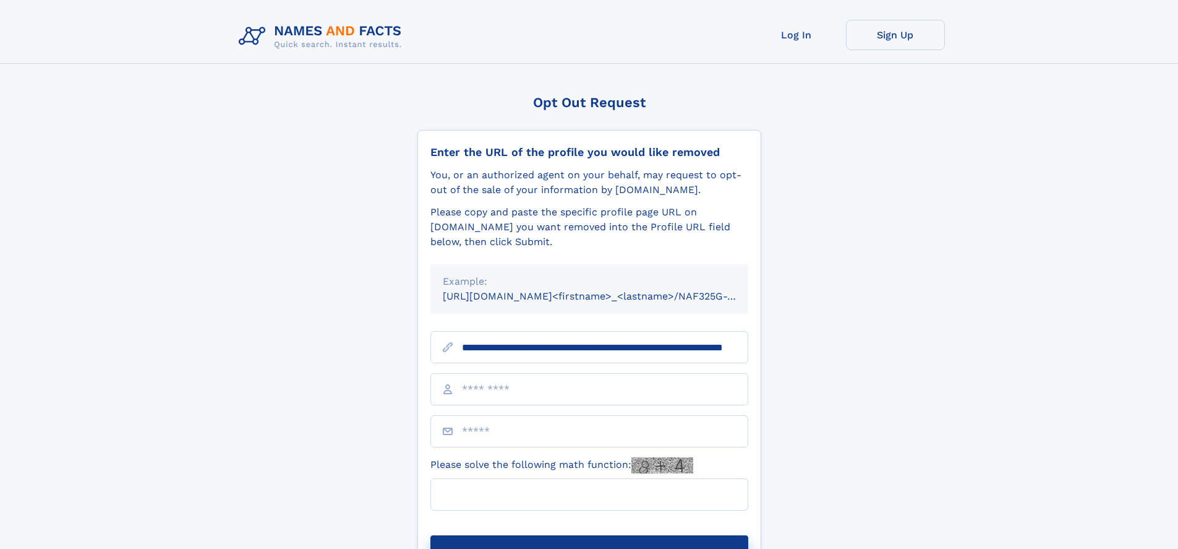  What do you see at coordinates (589, 102) in the screenshot?
I see `div: Opt Out Request` at bounding box center [589, 102].